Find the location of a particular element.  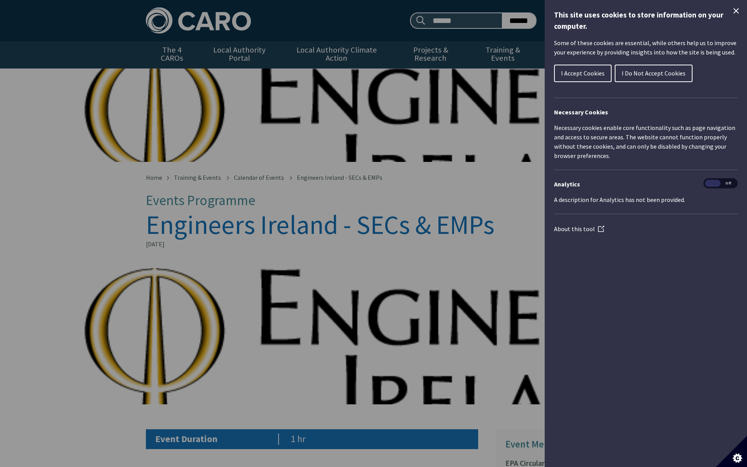

p: A description for Analytics has not been provided. is located at coordinates (645, 199).